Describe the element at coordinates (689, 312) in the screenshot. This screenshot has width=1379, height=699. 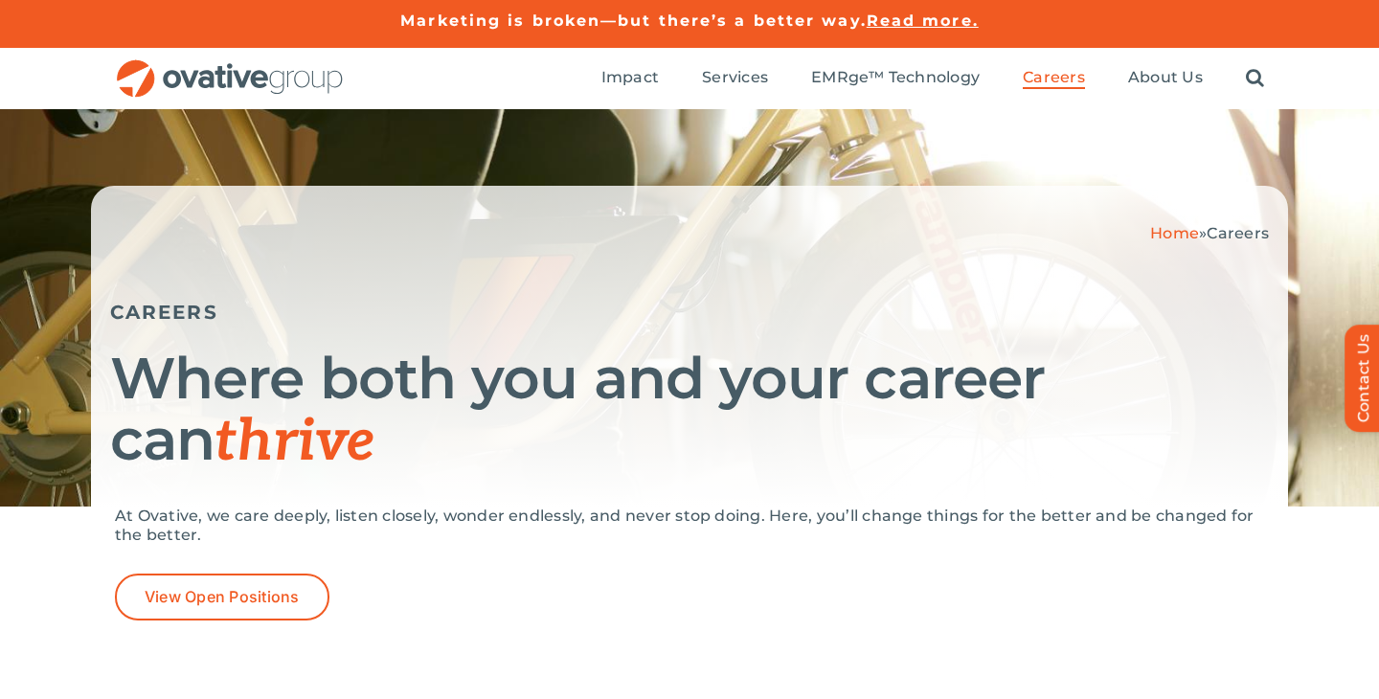
I see `h5: CAREERS` at that location.